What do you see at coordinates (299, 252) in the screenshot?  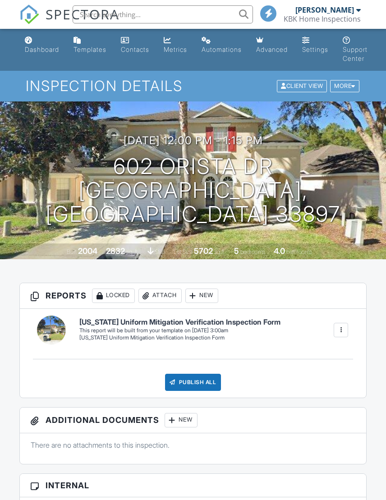 I see `span: bathrooms` at bounding box center [299, 252].